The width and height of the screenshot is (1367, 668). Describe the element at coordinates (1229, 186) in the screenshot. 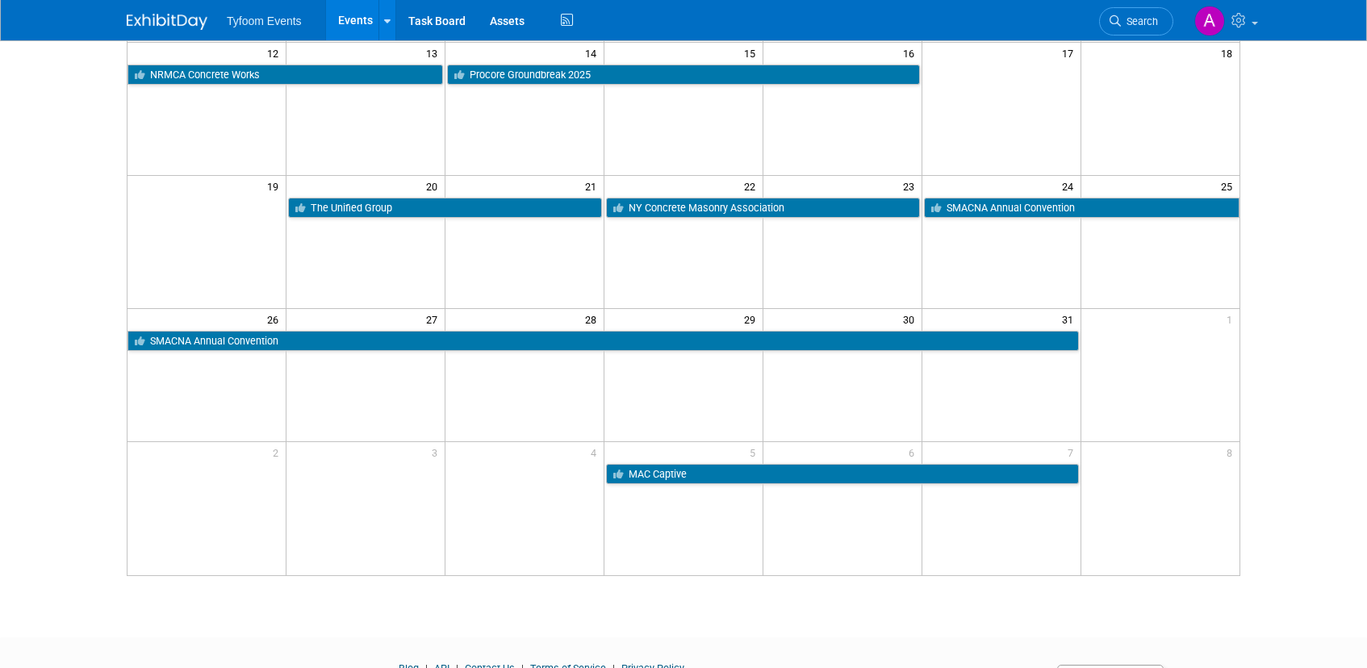

I see `span: 25` at that location.